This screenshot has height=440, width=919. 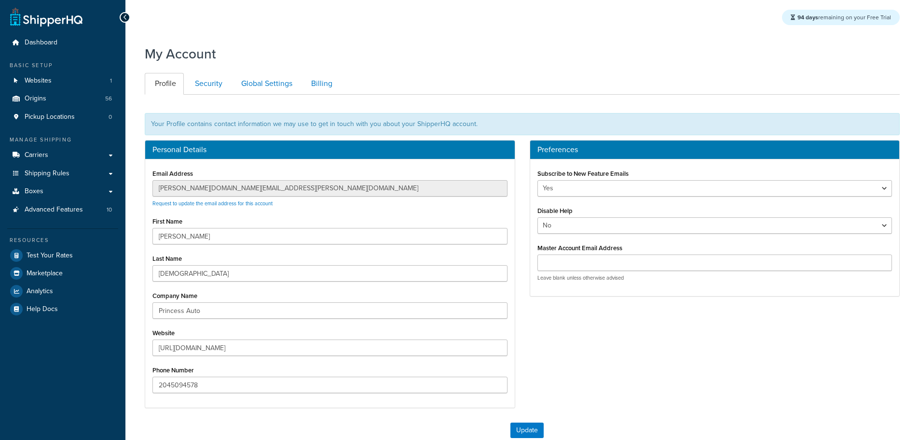 I want to click on li: Dashboard, so click(x=63, y=42).